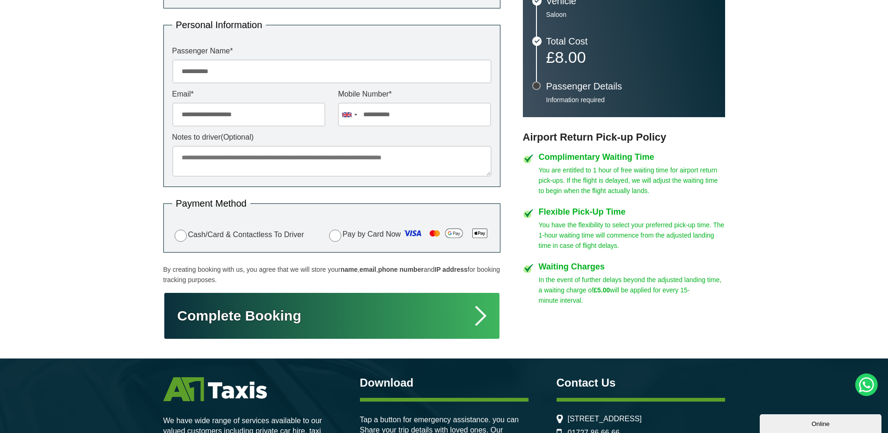  What do you see at coordinates (641, 383) in the screenshot?
I see `h3: Contact Us` at bounding box center [641, 383].